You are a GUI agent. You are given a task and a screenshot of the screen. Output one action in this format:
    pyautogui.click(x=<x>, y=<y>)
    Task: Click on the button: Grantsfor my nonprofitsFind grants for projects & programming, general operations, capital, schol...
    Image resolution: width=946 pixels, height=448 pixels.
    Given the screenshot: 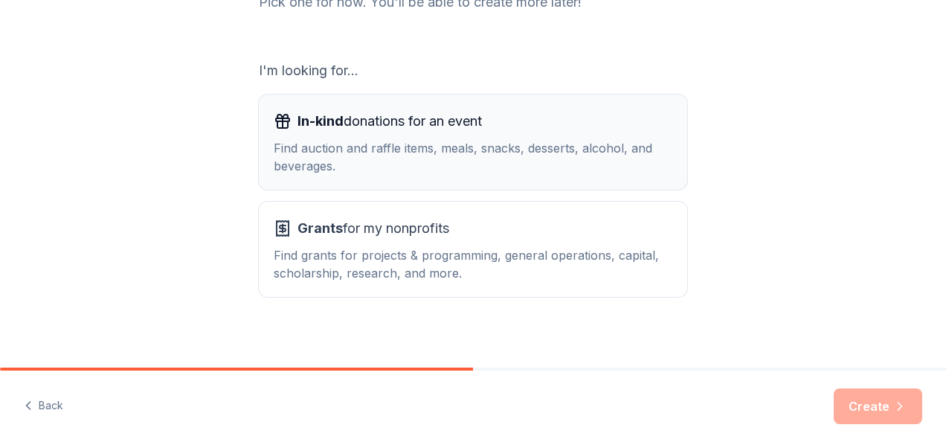 What is the action you would take?
    pyautogui.click(x=473, y=249)
    